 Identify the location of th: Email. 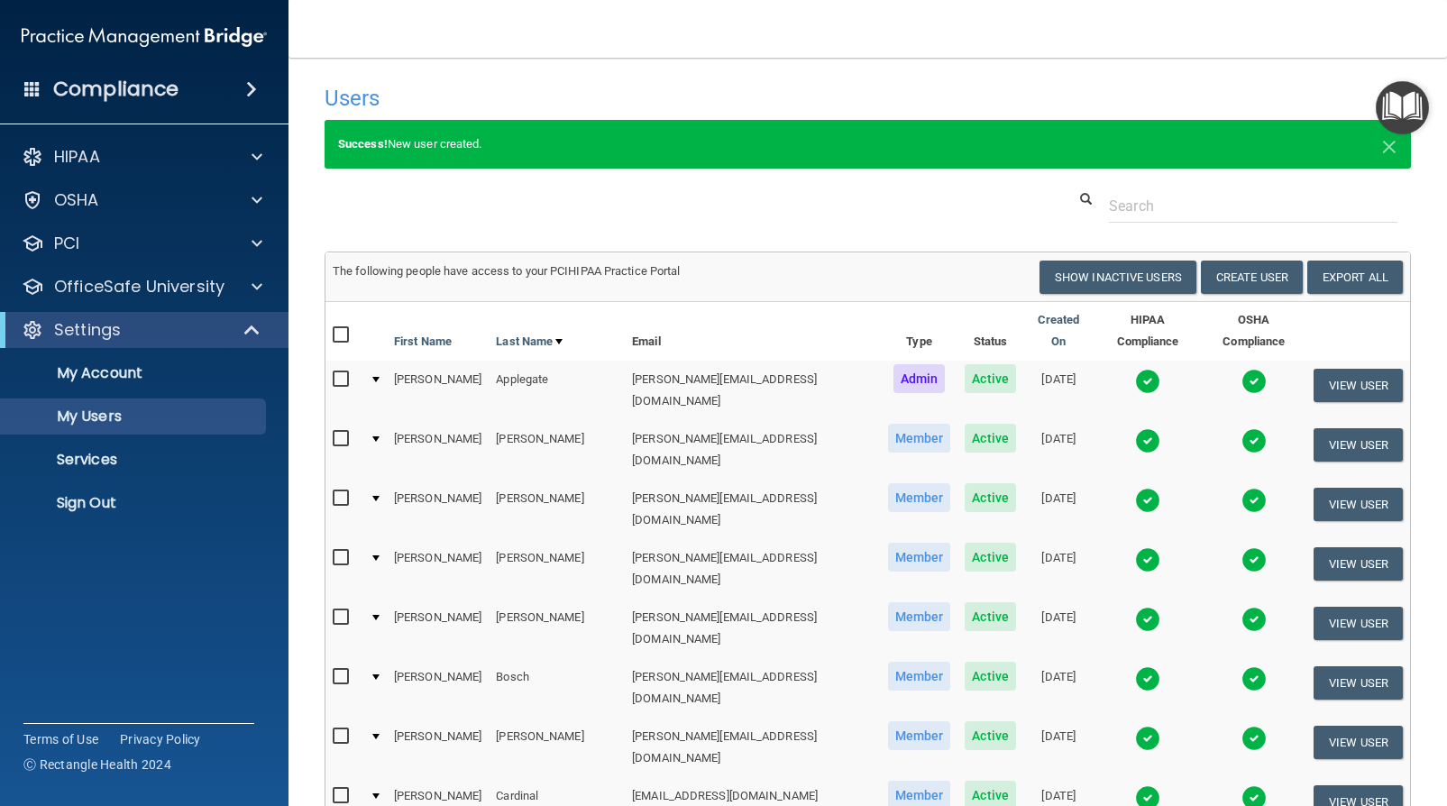
(753, 331).